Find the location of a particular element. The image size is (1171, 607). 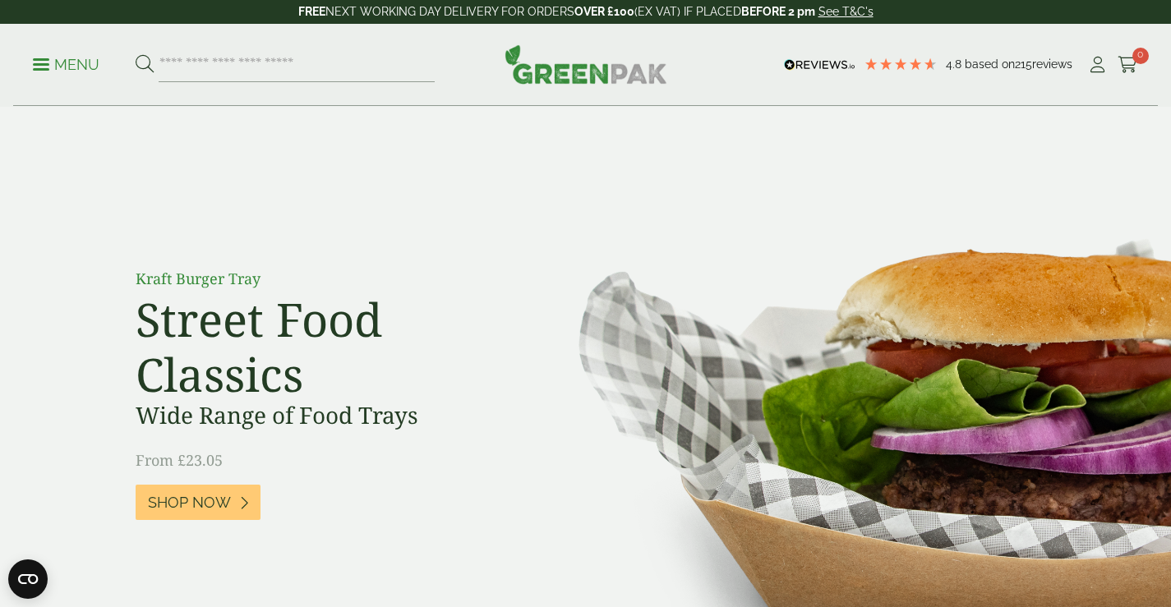

strong: FREE is located at coordinates (311, 12).